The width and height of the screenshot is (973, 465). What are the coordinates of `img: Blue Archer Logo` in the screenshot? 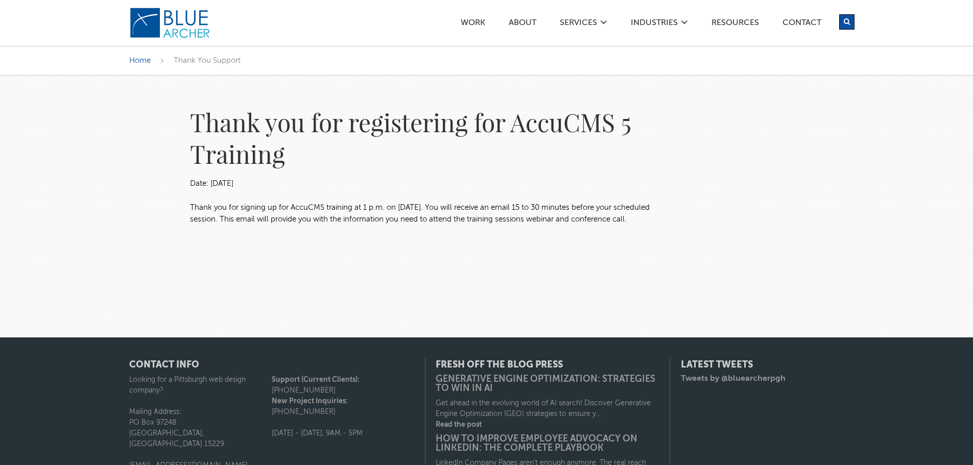 It's located at (170, 23).